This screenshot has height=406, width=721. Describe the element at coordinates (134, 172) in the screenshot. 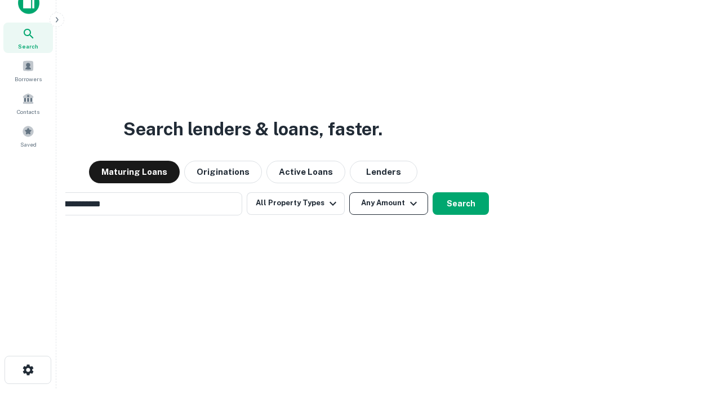

I see `button: Maturing Loans` at that location.